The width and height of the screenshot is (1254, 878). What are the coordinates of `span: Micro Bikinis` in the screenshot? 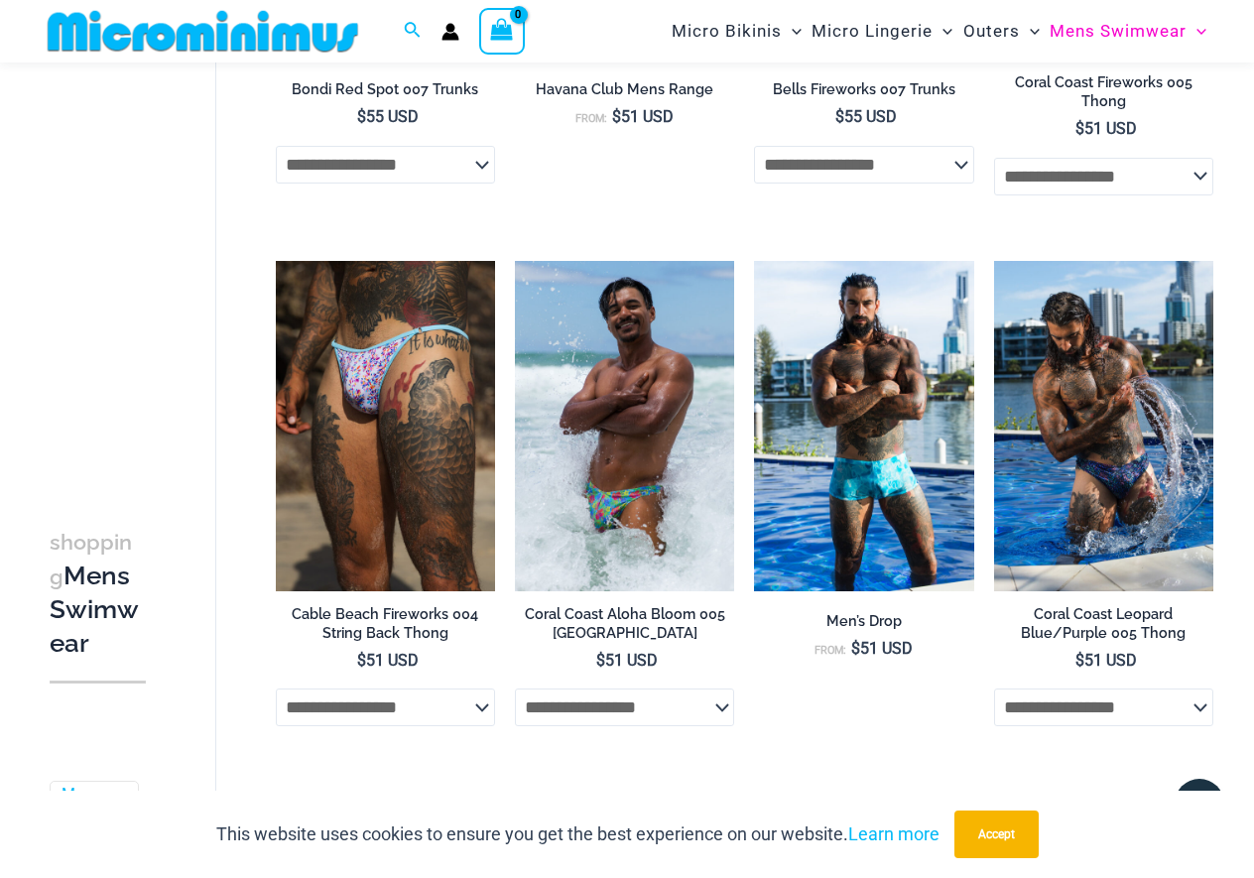 It's located at (726, 31).